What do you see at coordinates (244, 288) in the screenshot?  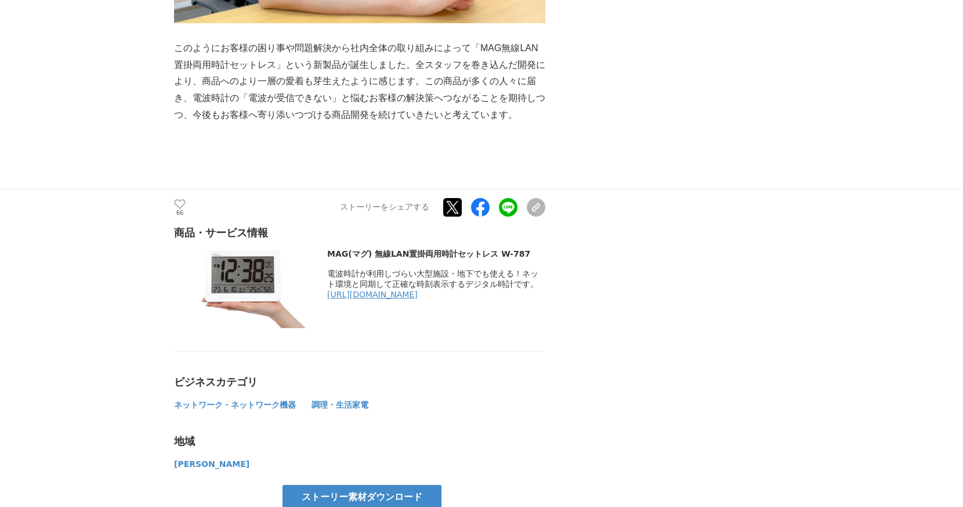 I see `img: thumbnail_75d75780-463a-11ee-bebb-a140c0a6a0b4.jpg` at bounding box center [244, 288].